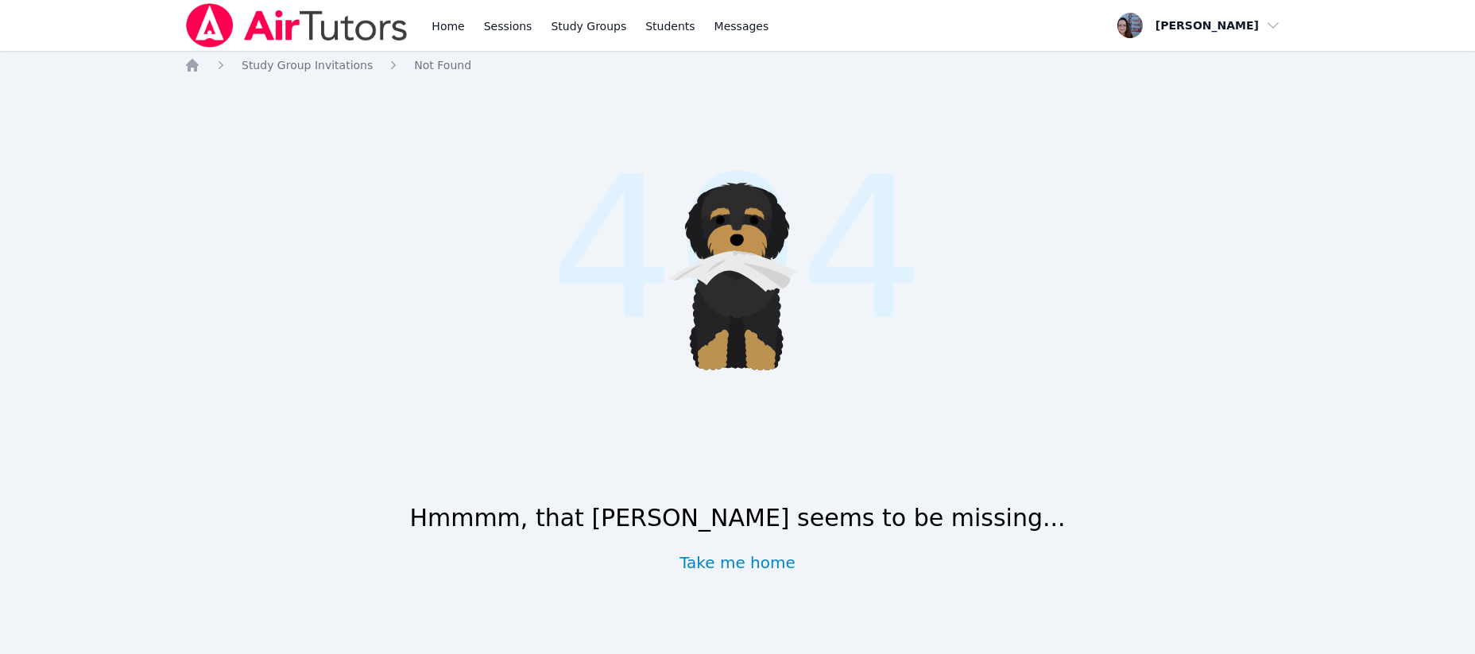 This screenshot has height=654, width=1475. What do you see at coordinates (742, 26) in the screenshot?
I see `span: Messages` at bounding box center [742, 26].